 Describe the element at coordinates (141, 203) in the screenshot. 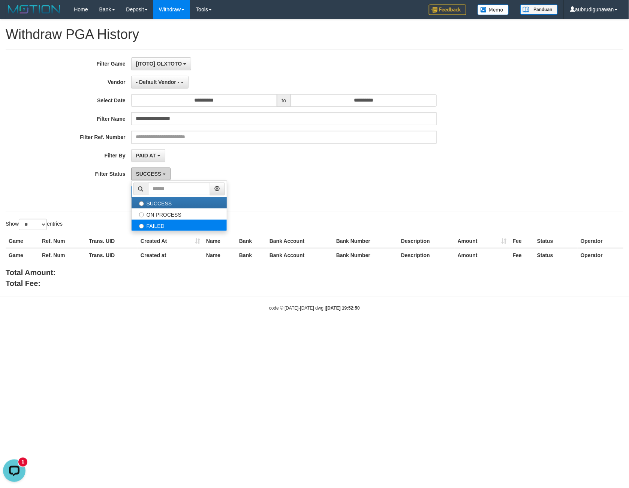

I see `input: SUCCESS` at that location.